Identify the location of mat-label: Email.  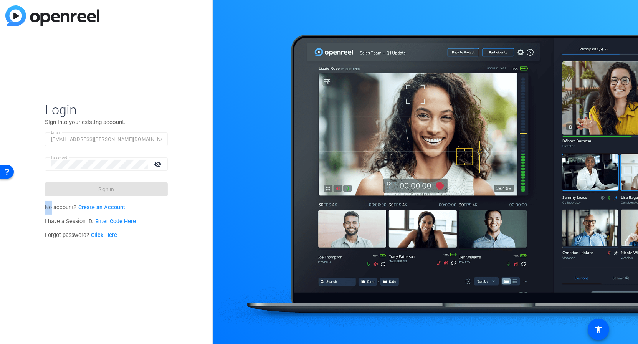
(56, 132).